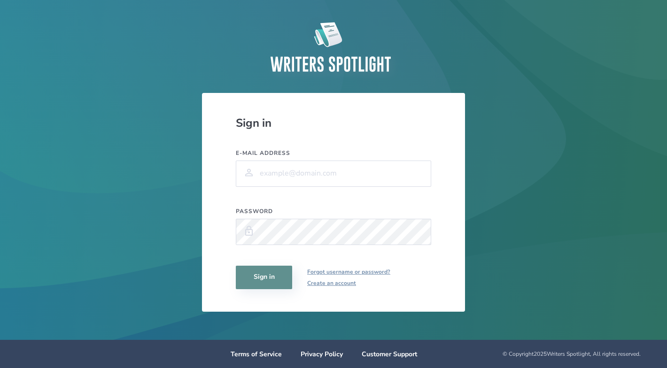  Describe the element at coordinates (389, 354) in the screenshot. I see `a: Customer Support` at that location.